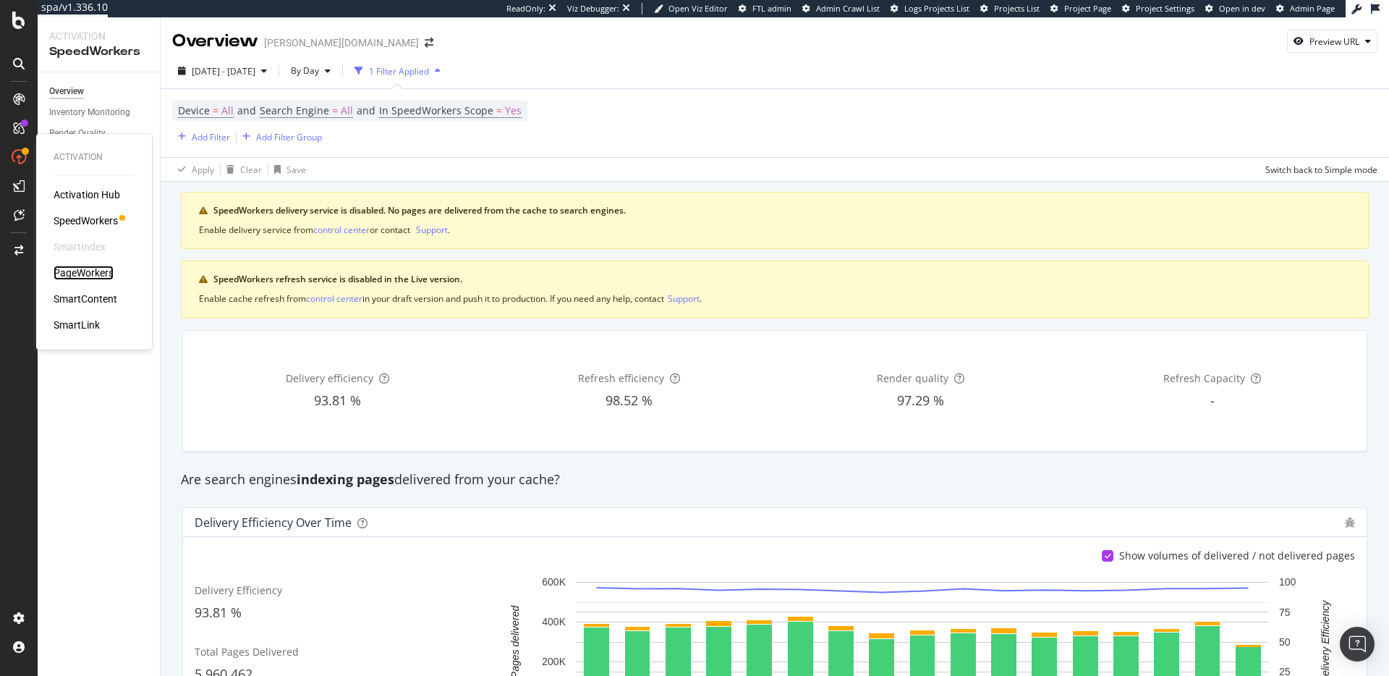 The image size is (1389, 676). Describe the element at coordinates (99, 91) in the screenshot. I see `a: Overview` at that location.